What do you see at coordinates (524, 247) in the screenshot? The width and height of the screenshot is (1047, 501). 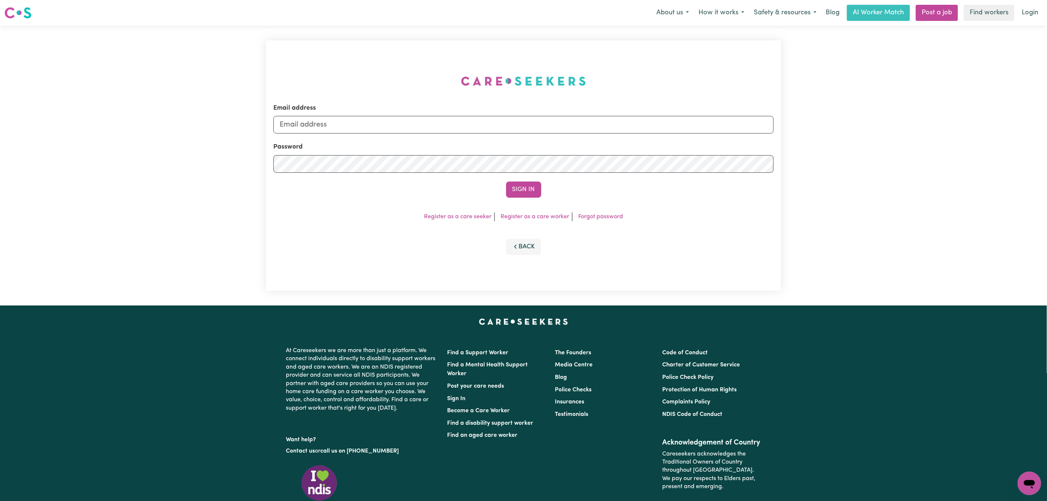 I see `button: Back` at bounding box center [524, 247].